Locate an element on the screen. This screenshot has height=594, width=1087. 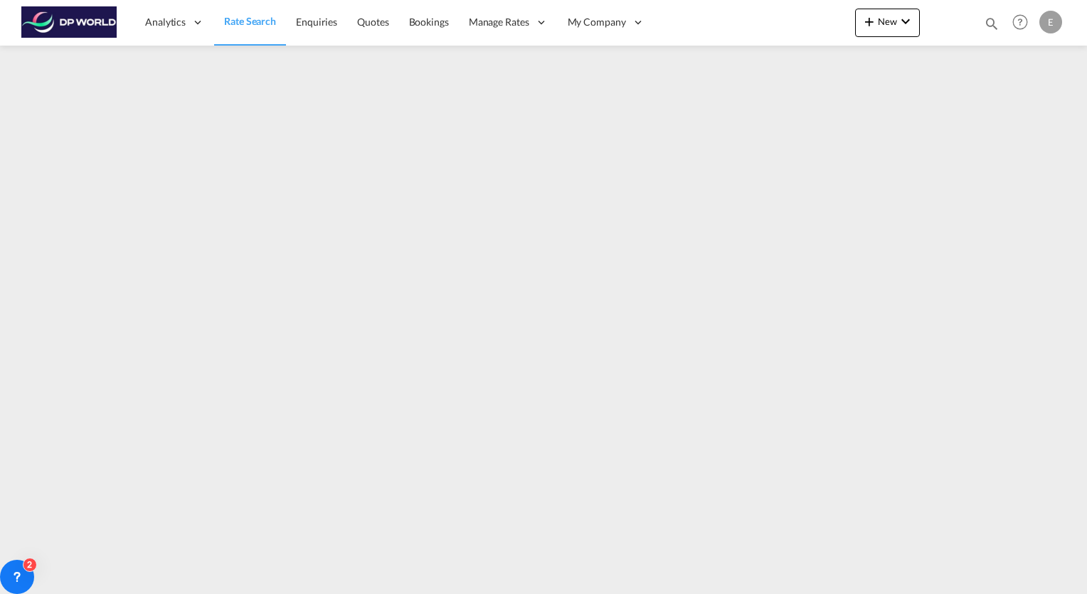
span: Bookings is located at coordinates (429, 21).